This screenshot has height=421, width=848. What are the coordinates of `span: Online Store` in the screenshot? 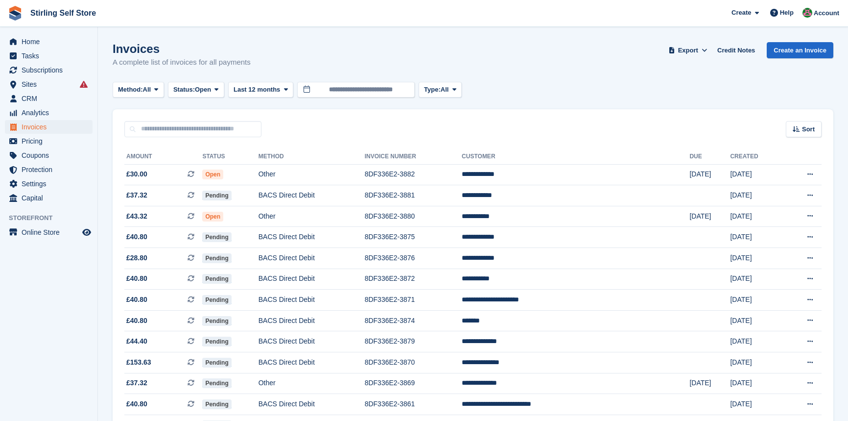 It's located at (51, 232).